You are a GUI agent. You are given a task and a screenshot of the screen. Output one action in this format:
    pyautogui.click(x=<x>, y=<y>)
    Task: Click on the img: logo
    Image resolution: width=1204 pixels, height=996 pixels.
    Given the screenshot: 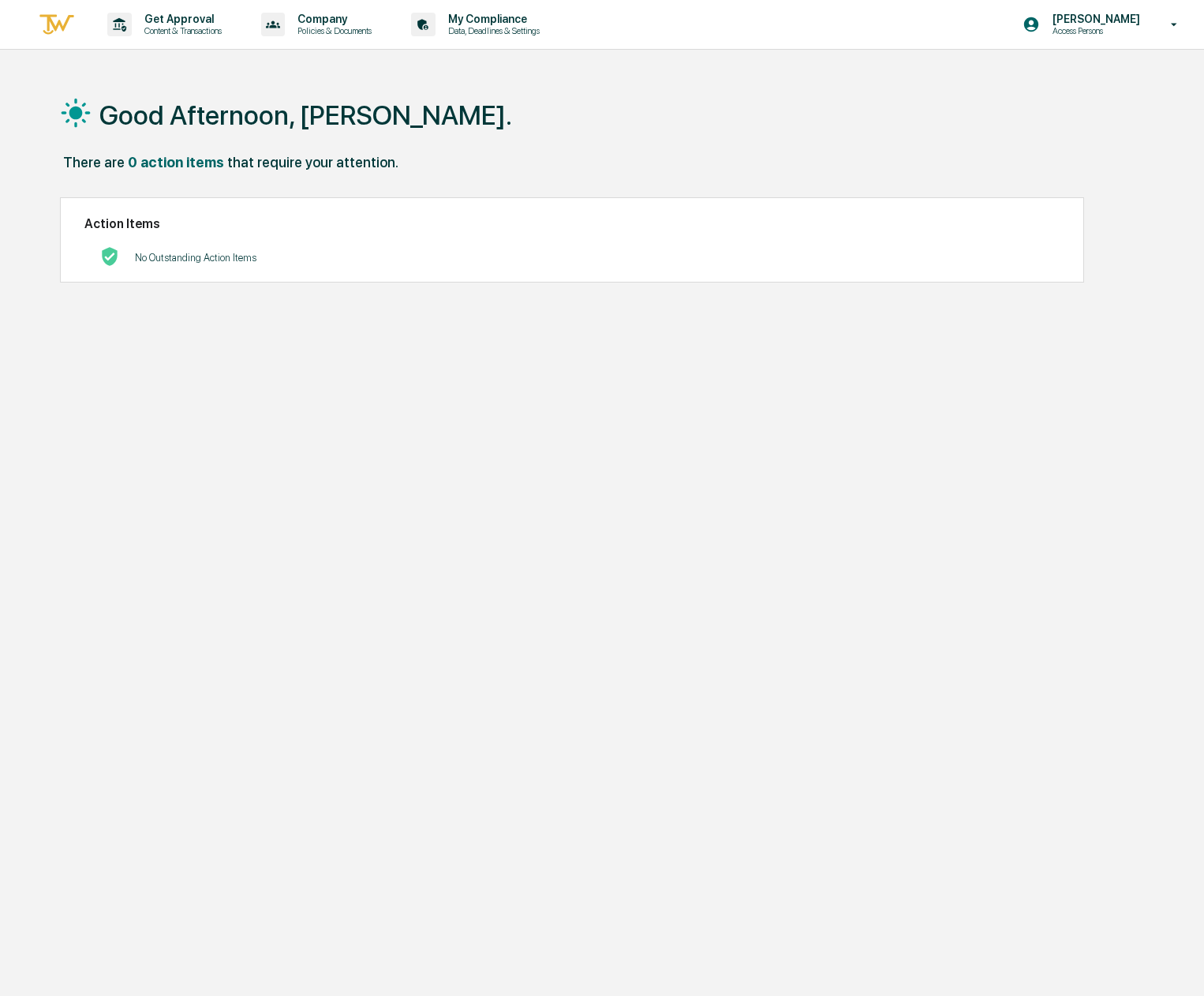 What is the action you would take?
    pyautogui.click(x=57, y=24)
    